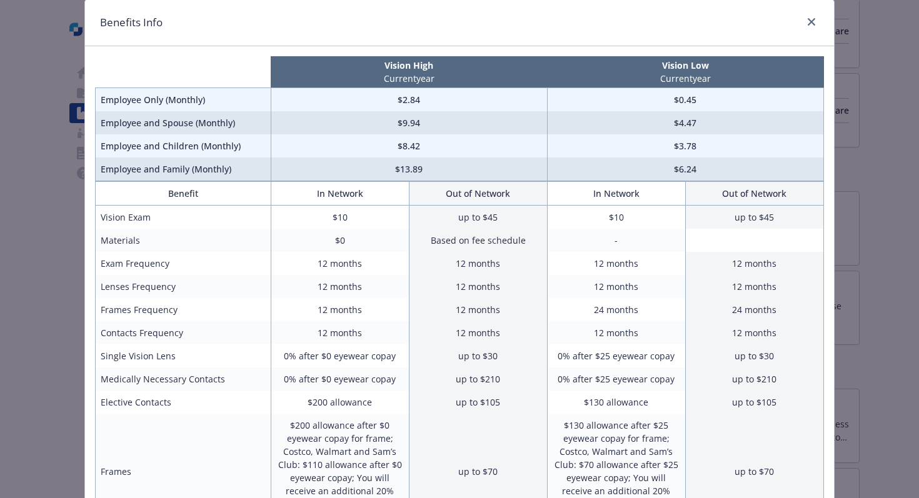 The height and width of the screenshot is (498, 919). What do you see at coordinates (409, 146) in the screenshot?
I see `td: $8.42` at bounding box center [409, 146].